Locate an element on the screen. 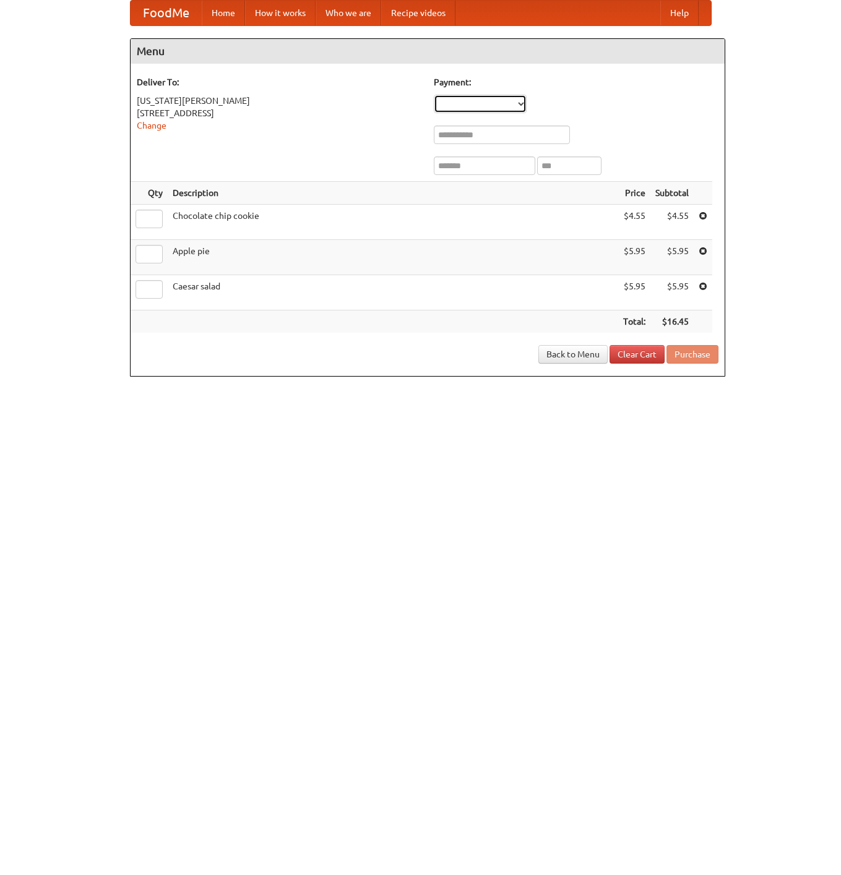 The width and height of the screenshot is (841, 875). a: Home is located at coordinates (223, 13).